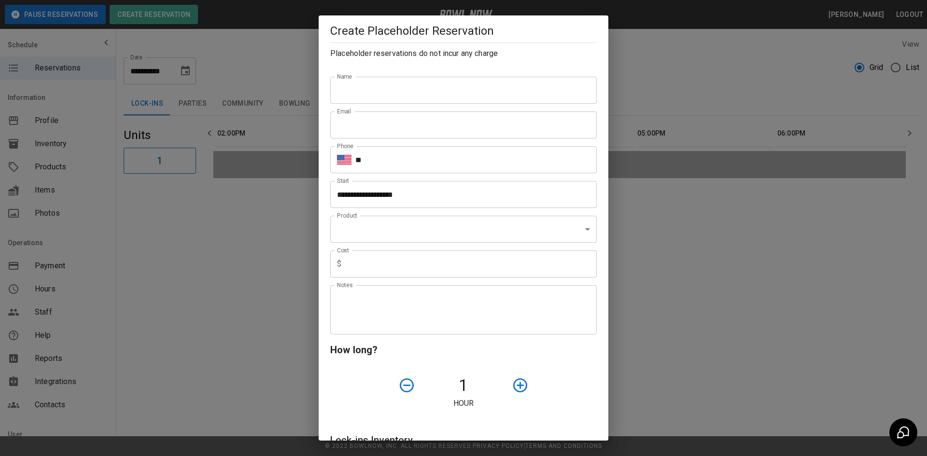  I want to click on label: Phone, so click(345, 146).